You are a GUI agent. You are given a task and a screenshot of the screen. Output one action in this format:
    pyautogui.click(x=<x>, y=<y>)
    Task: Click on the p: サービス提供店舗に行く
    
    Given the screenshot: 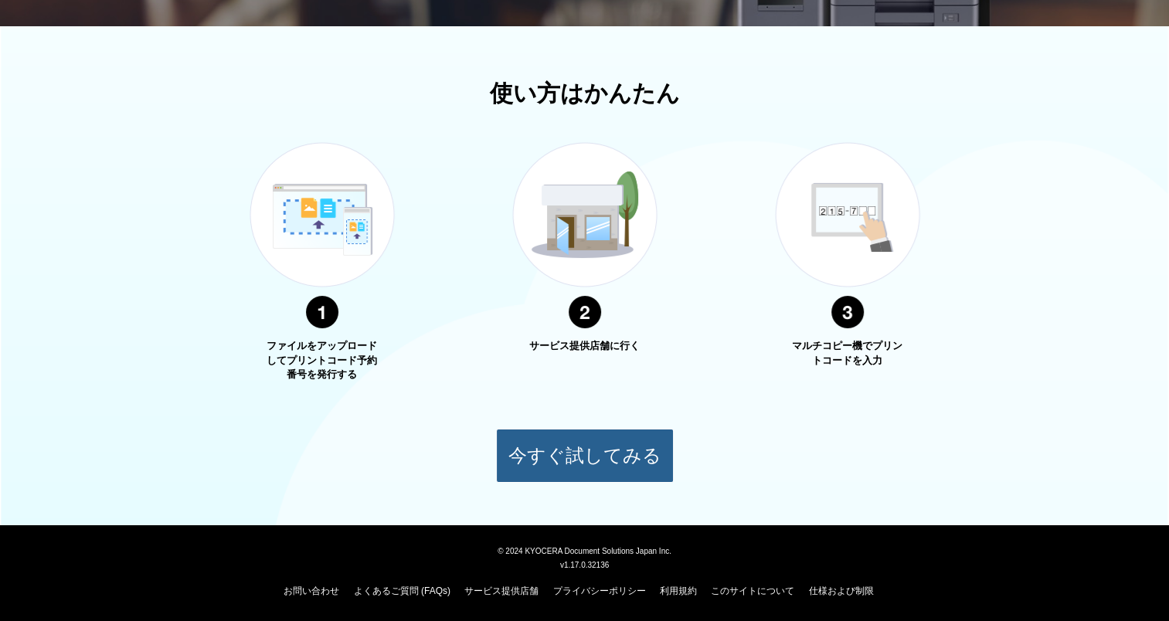 What is the action you would take?
    pyautogui.click(x=585, y=346)
    